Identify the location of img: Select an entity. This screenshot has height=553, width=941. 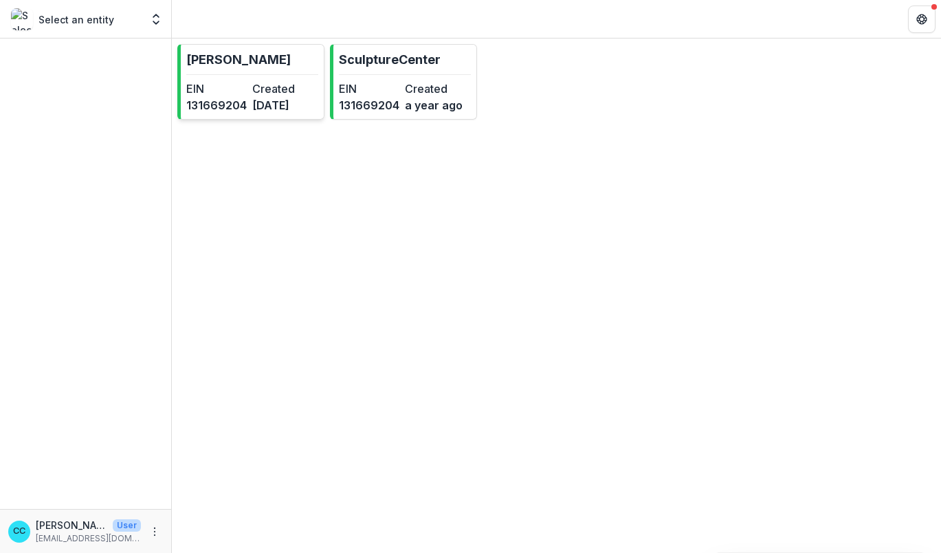
(22, 19).